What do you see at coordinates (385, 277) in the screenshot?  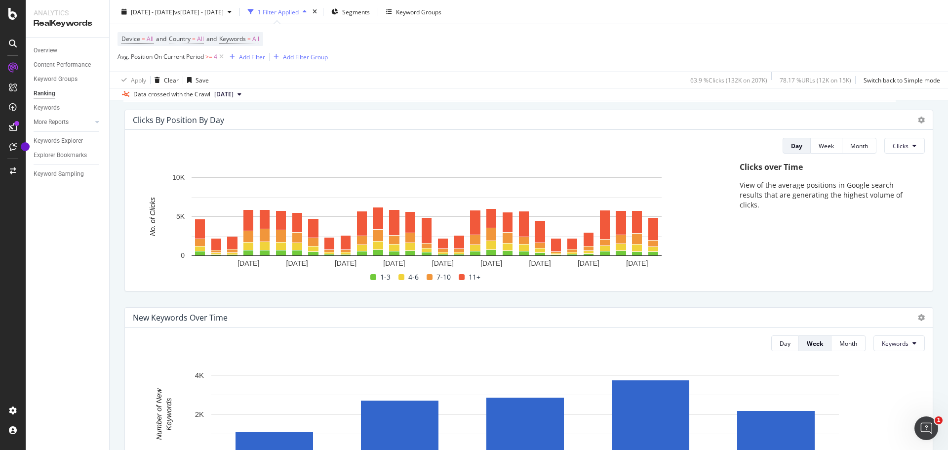 I see `span: 1-3` at bounding box center [385, 277].